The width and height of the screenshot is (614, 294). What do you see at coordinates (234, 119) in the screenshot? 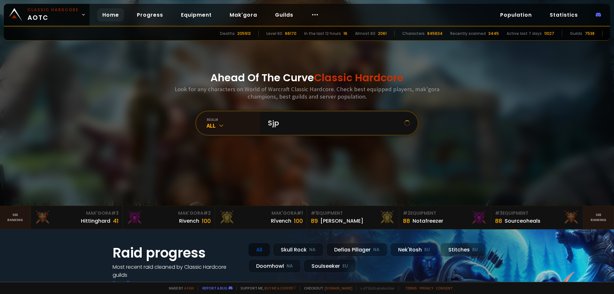
I see `div: realm` at bounding box center [234, 119].